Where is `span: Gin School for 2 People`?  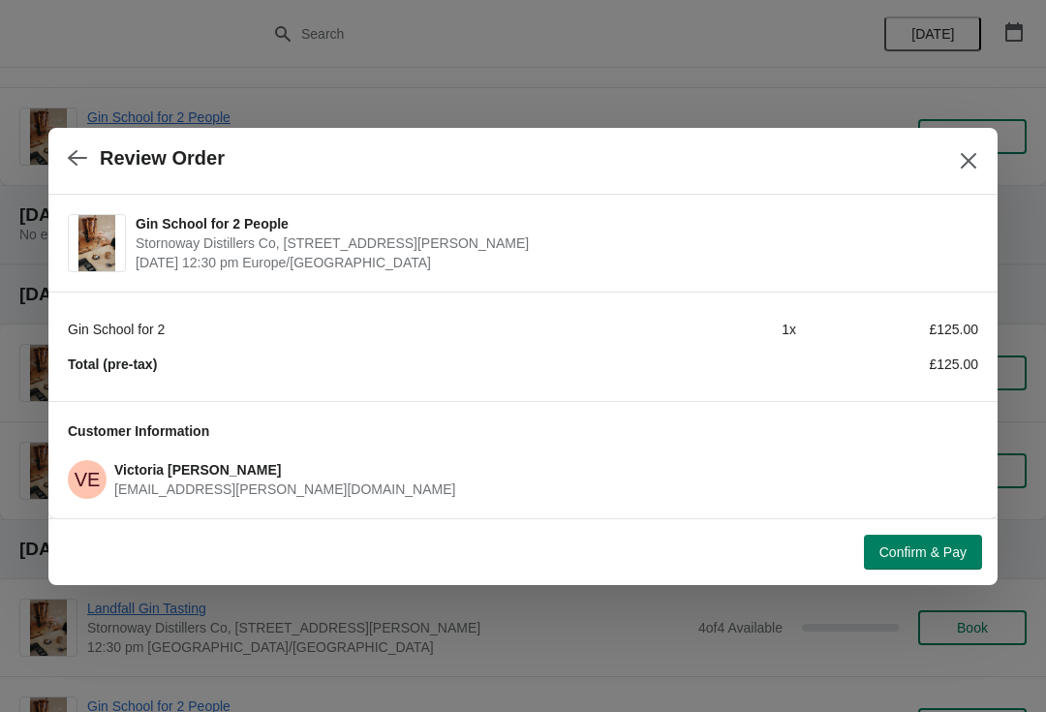
span: Gin School for 2 People is located at coordinates (552, 224).